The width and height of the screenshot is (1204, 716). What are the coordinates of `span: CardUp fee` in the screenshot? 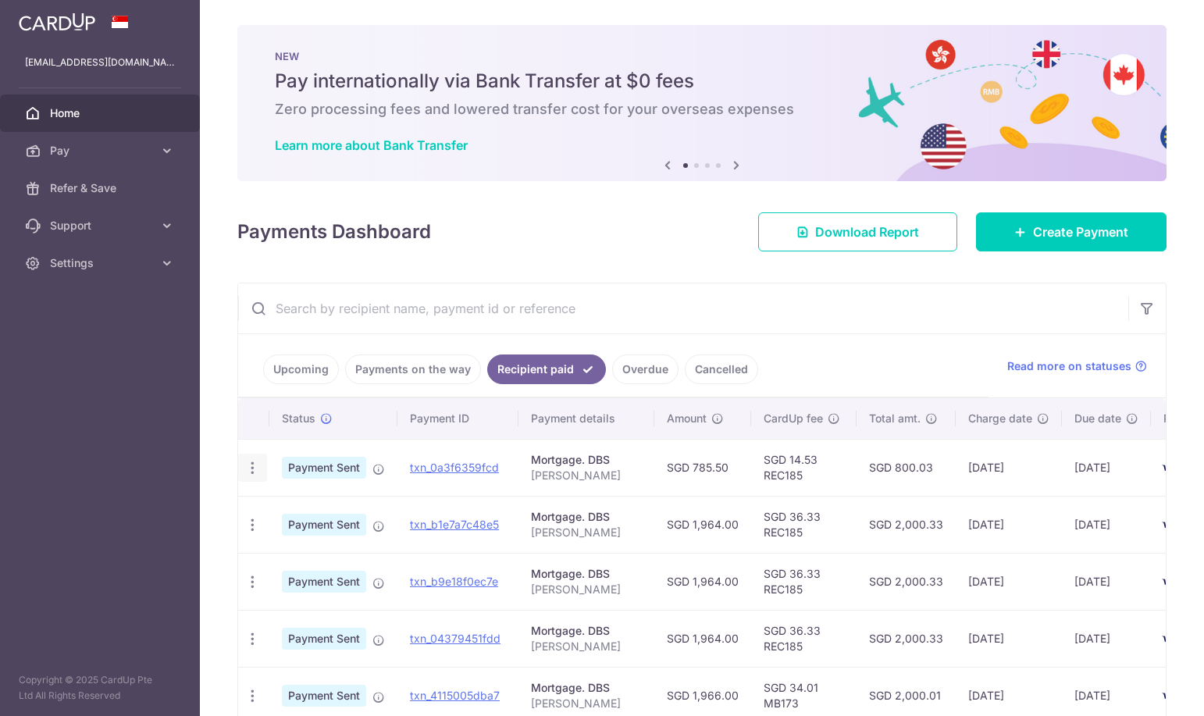 It's located at (793, 418).